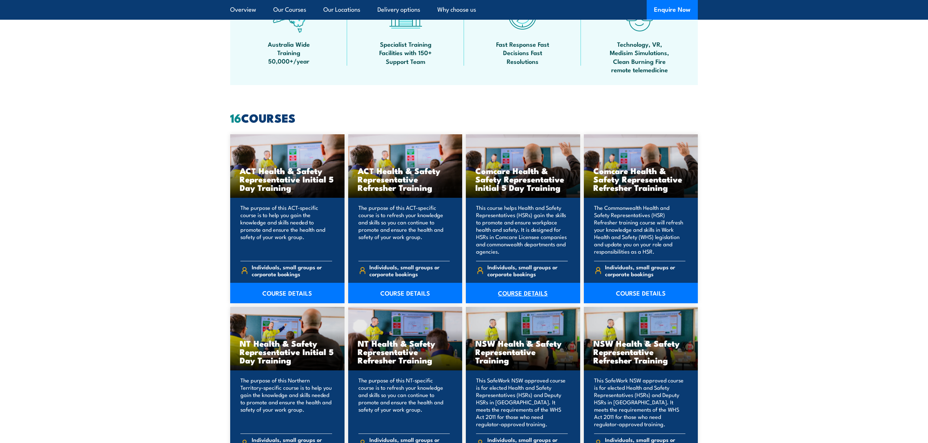 Image resolution: width=928 pixels, height=443 pixels. What do you see at coordinates (641, 179) in the screenshot?
I see `h3: Comcare Health & Safety Representative Refresher Training` at bounding box center [641, 179].